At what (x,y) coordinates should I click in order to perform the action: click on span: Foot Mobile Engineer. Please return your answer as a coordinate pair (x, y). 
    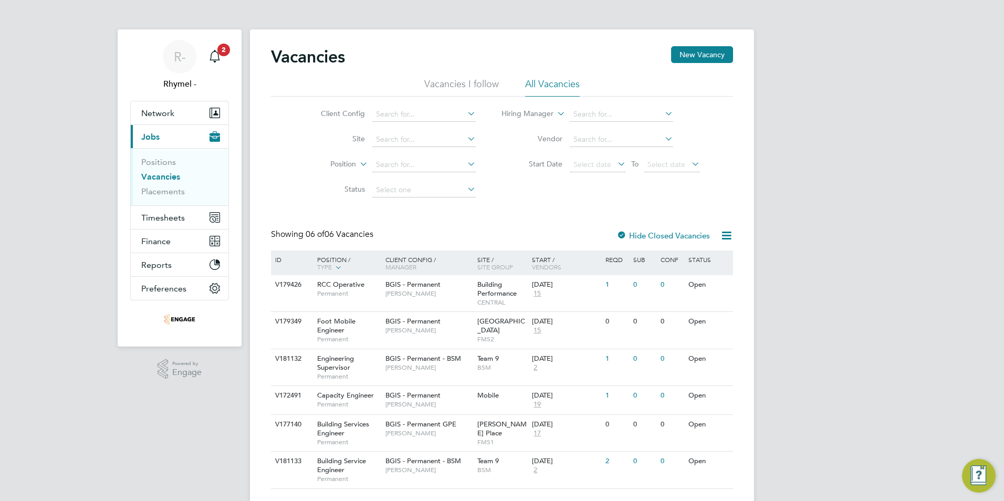
    Looking at the image, I should click on (336, 325).